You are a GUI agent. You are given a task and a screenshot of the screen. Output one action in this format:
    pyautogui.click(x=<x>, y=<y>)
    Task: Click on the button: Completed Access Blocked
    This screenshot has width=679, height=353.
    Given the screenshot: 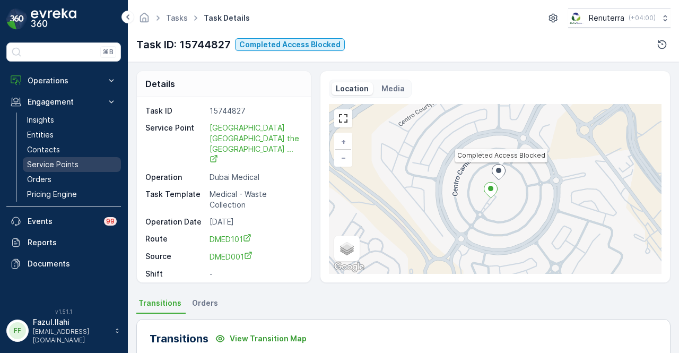 What is the action you would take?
    pyautogui.click(x=290, y=45)
    